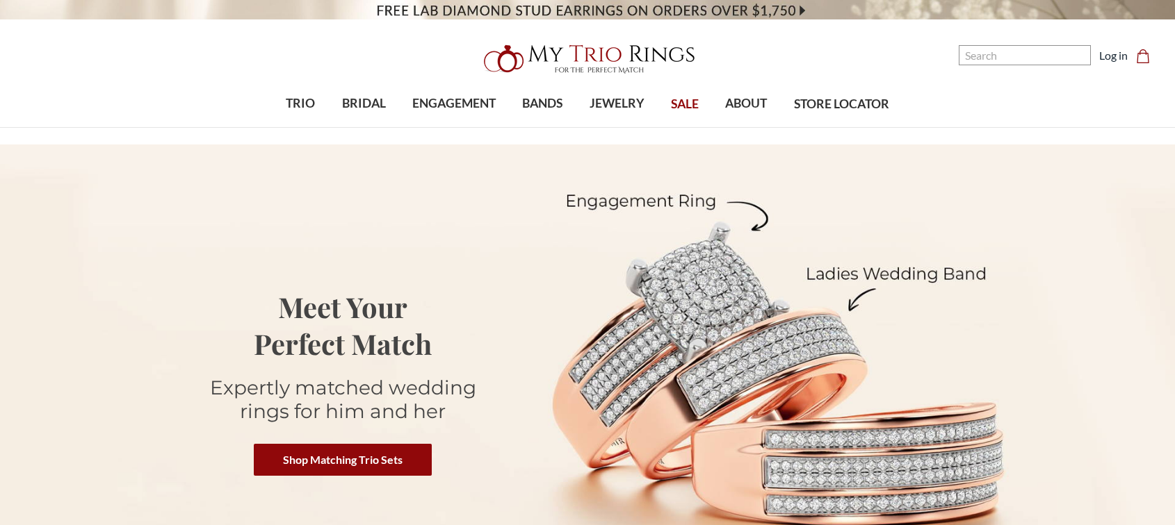 The width and height of the screenshot is (1175, 525). What do you see at coordinates (542, 104) in the screenshot?
I see `a: BANDS` at bounding box center [542, 104].